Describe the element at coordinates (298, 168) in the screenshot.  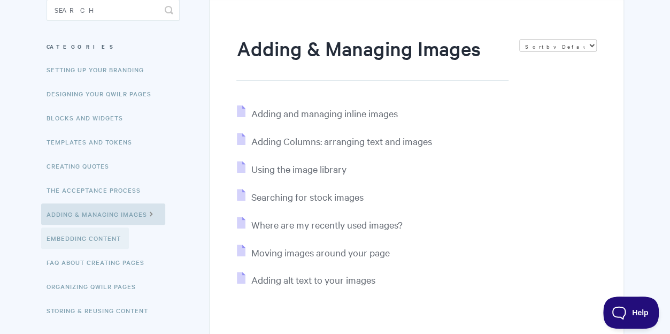
I see `span: Using the image library` at that location.